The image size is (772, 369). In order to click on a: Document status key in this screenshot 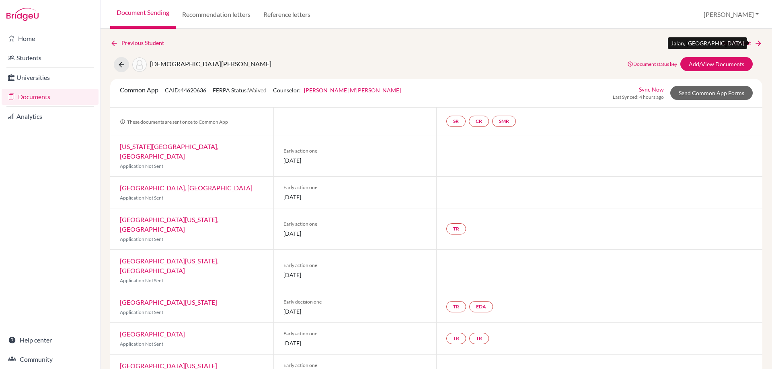, I will do `click(652, 64)`.